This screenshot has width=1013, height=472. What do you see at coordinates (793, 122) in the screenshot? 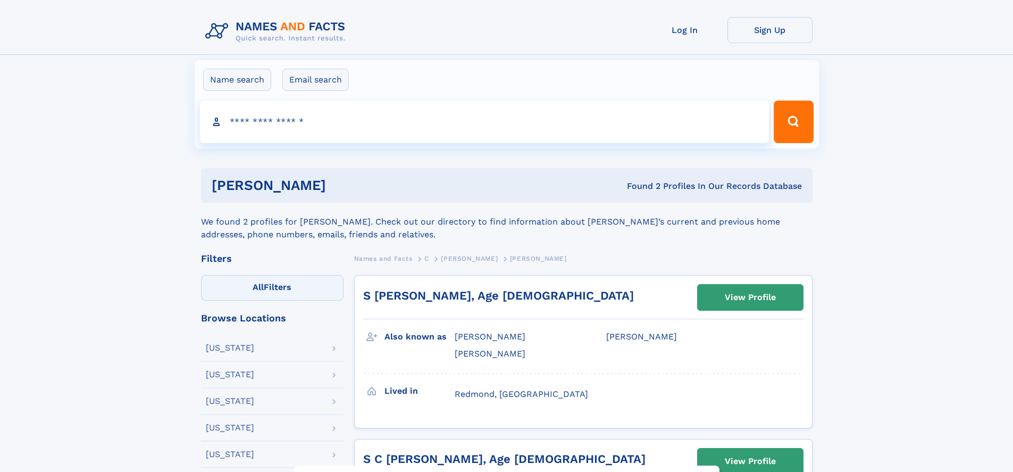
I see `button: Search Button` at bounding box center [793, 122].